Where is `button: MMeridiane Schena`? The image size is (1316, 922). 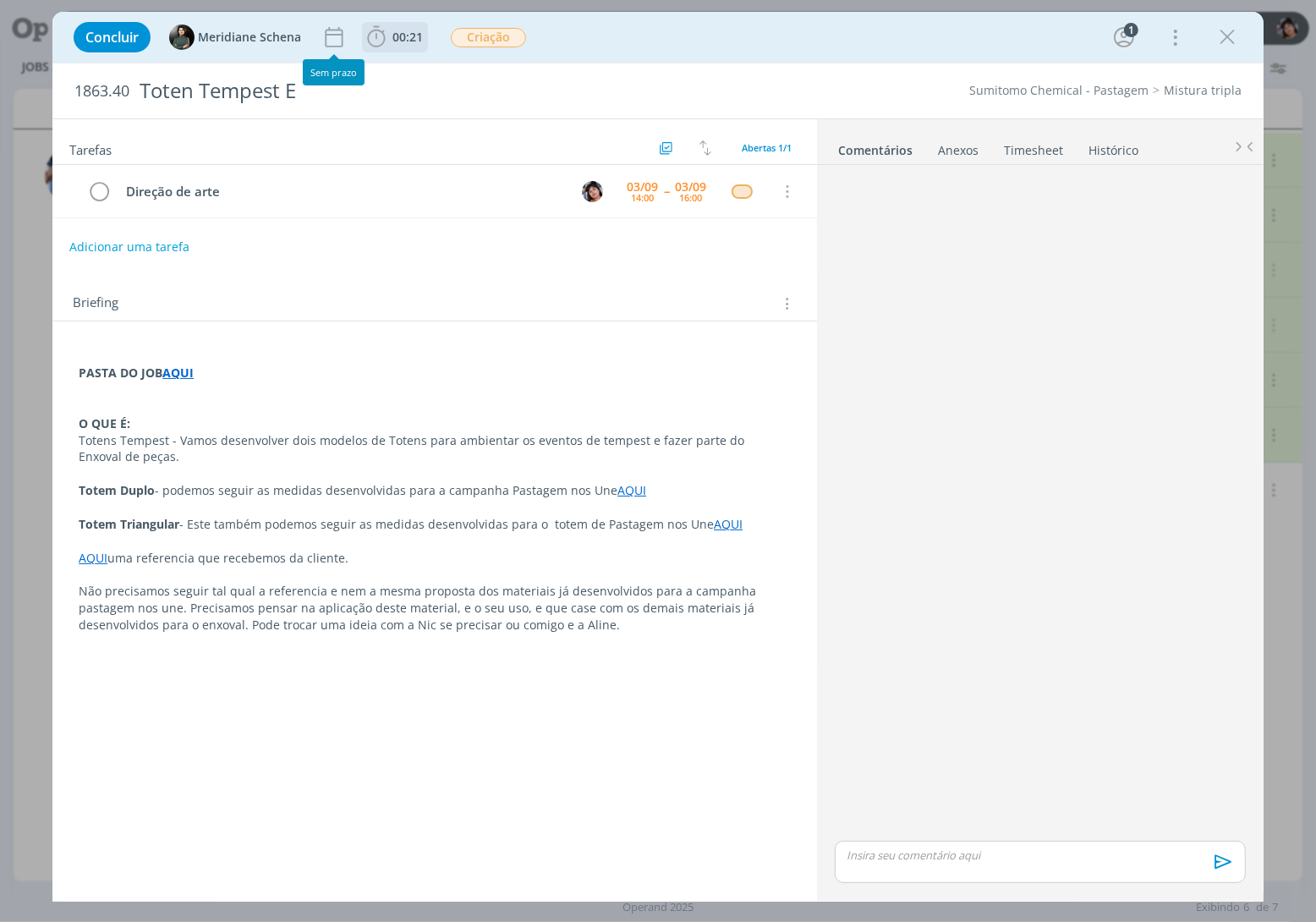
button: MMeridiane Schena is located at coordinates (235, 37).